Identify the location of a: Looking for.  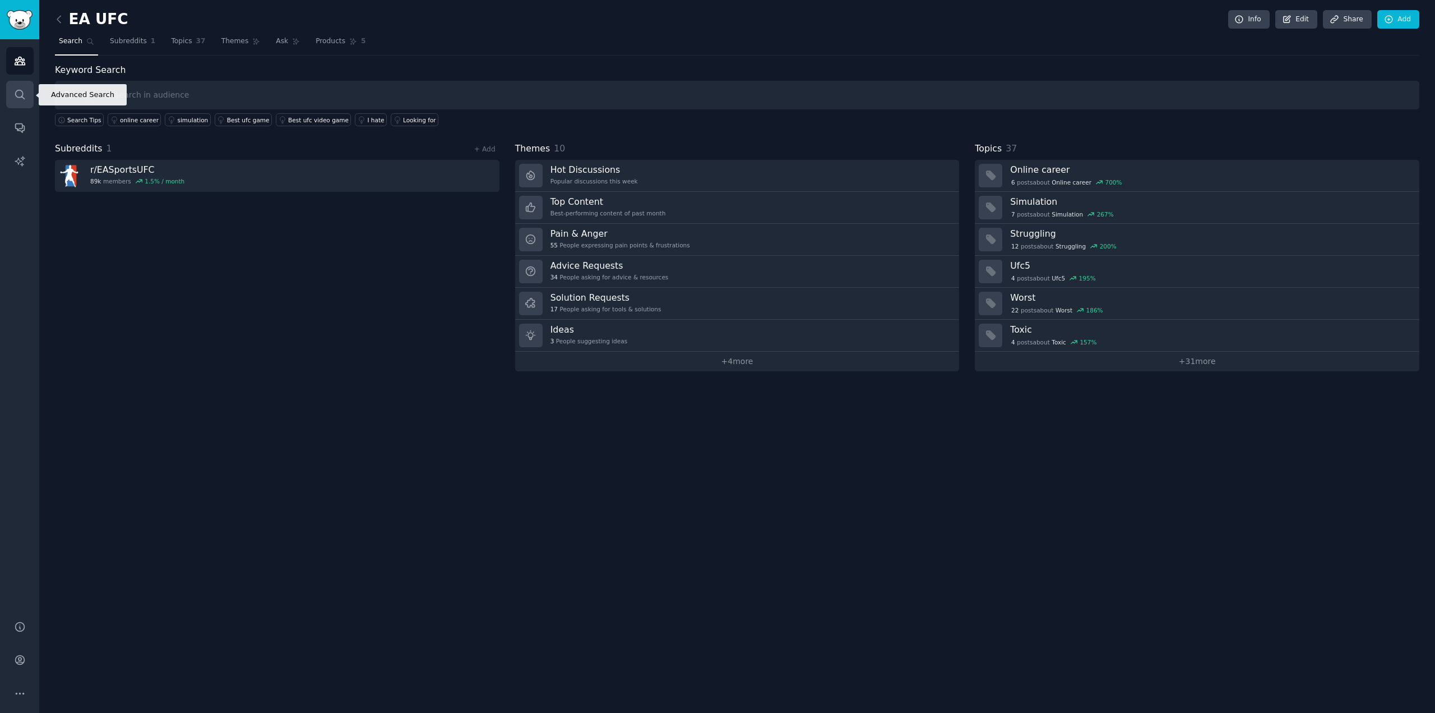
(414, 119).